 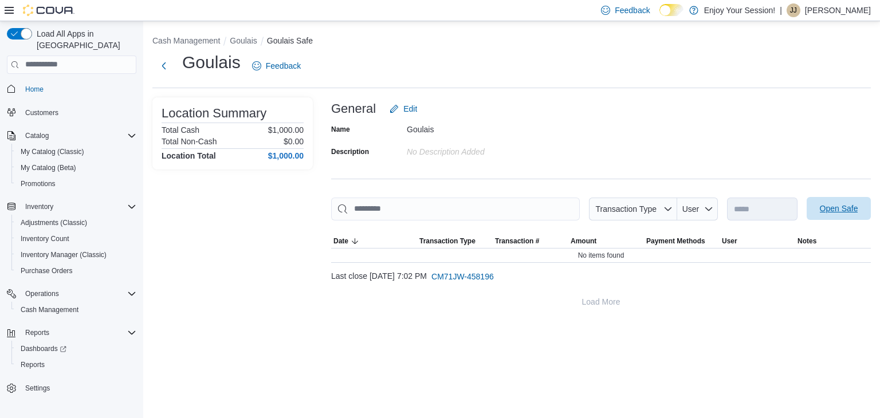 What do you see at coordinates (42, 113) in the screenshot?
I see `a: Customers` at bounding box center [42, 113].